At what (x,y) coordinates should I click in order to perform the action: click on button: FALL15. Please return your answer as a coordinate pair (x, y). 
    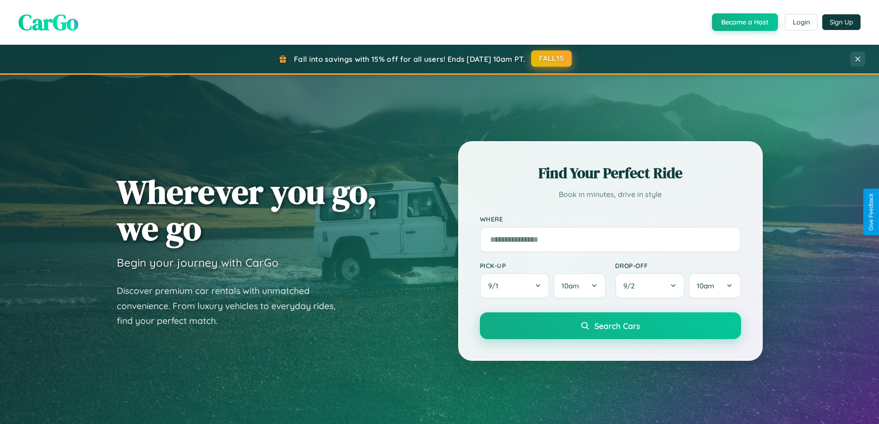
    Looking at the image, I should click on (552, 59).